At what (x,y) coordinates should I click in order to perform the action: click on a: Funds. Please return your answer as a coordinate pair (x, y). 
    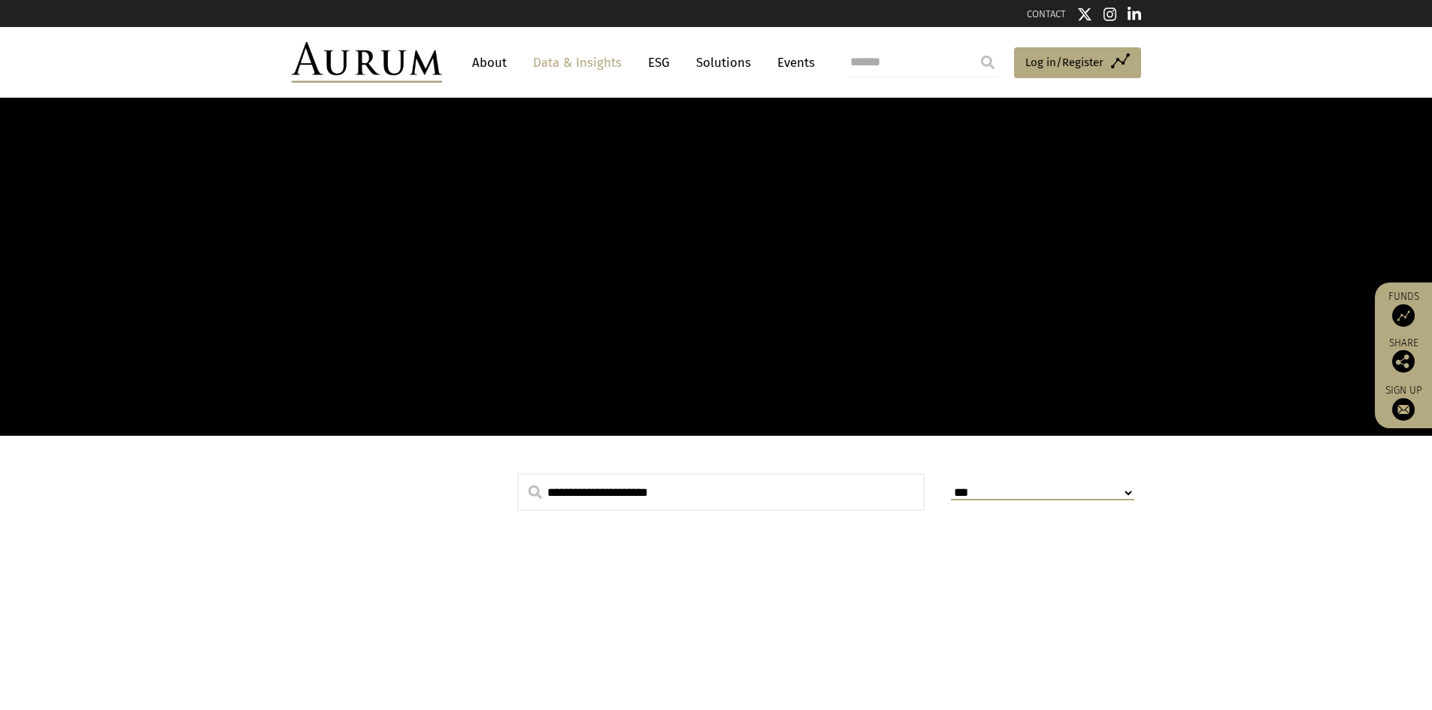
    Looking at the image, I should click on (1403, 308).